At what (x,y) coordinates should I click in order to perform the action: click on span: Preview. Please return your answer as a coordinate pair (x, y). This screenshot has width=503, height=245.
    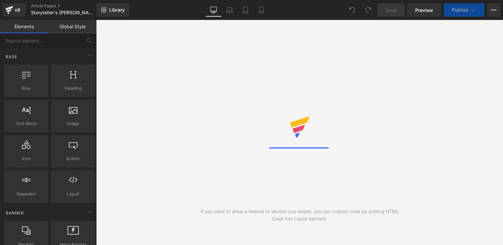
    Looking at the image, I should click on (424, 10).